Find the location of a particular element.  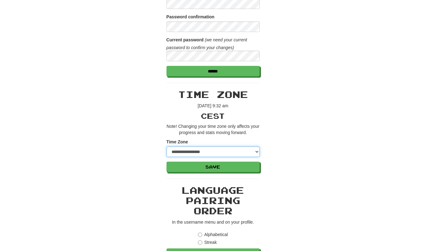

p: Note! Changing your time zone only affects your progress and stats moving forward. is located at coordinates (213, 129).